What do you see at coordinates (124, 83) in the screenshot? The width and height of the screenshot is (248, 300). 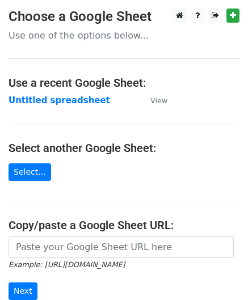 I see `h4: Use a recent Google Sheet:` at bounding box center [124, 83].